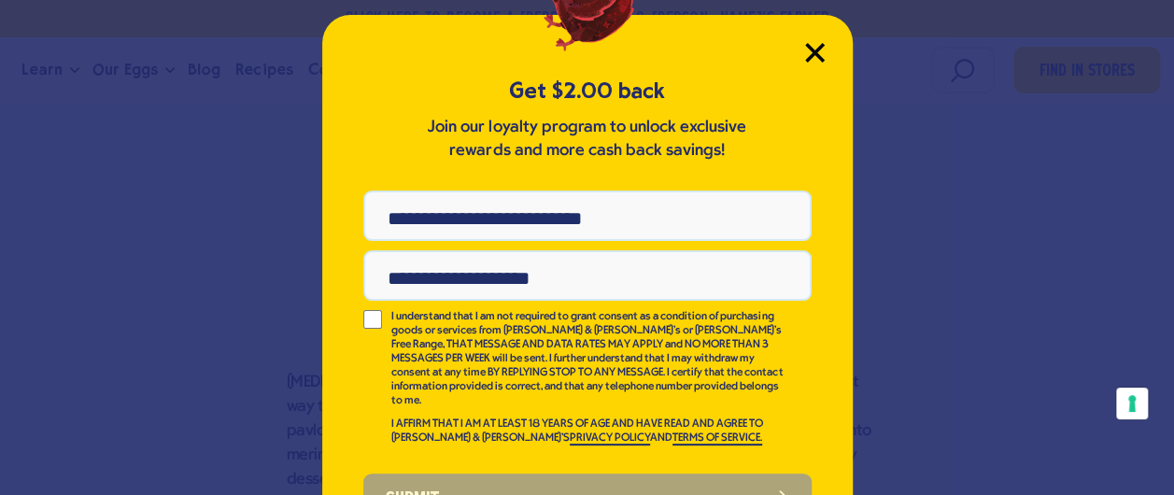 Image resolution: width=1174 pixels, height=495 pixels. What do you see at coordinates (587, 139) in the screenshot?
I see `p: Join our loyalty program to unlock exclusive rewards and more cash back savings!` at bounding box center [587, 139].